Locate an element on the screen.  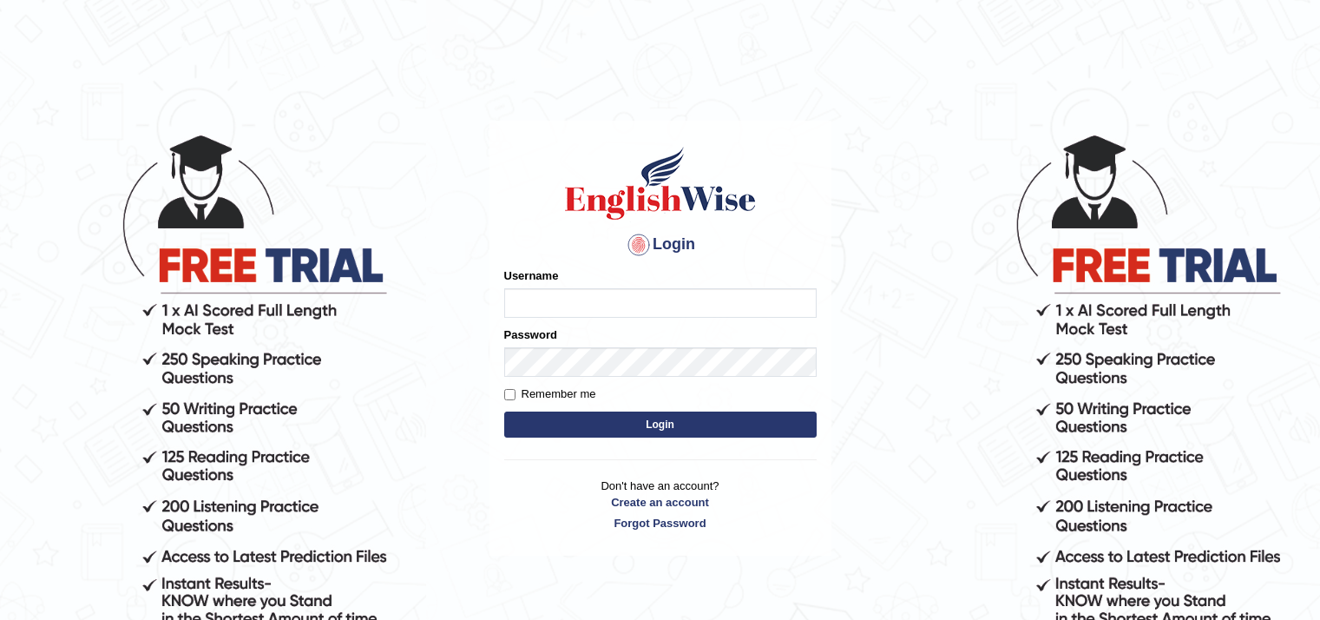
a: Create an account is located at coordinates (661, 502).